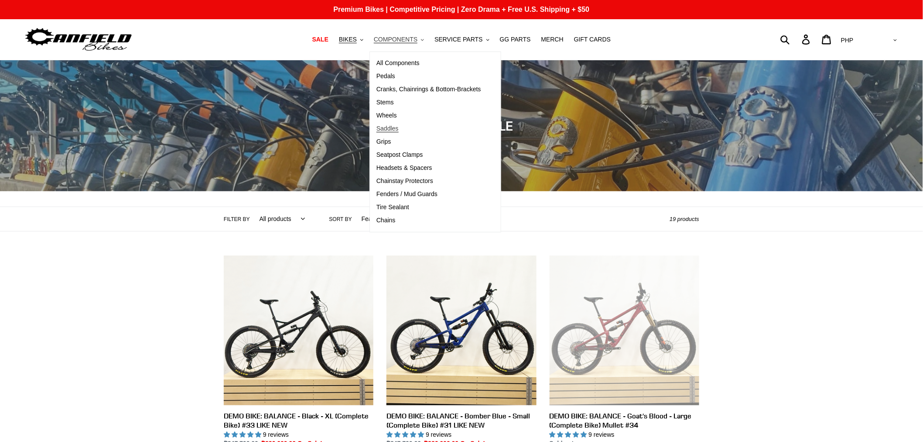 Image resolution: width=923 pixels, height=442 pixels. I want to click on span: GG PARTS, so click(515, 39).